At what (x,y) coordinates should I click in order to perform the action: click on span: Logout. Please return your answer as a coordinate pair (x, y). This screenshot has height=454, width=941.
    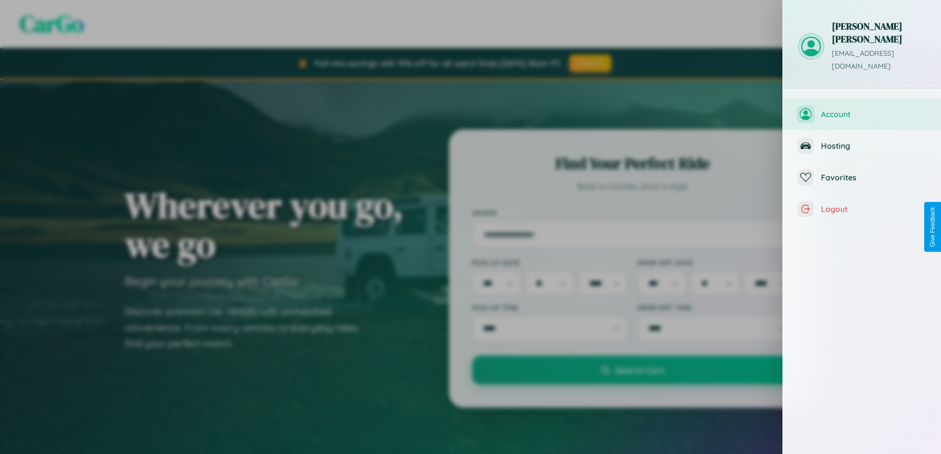
    Looking at the image, I should click on (873, 209).